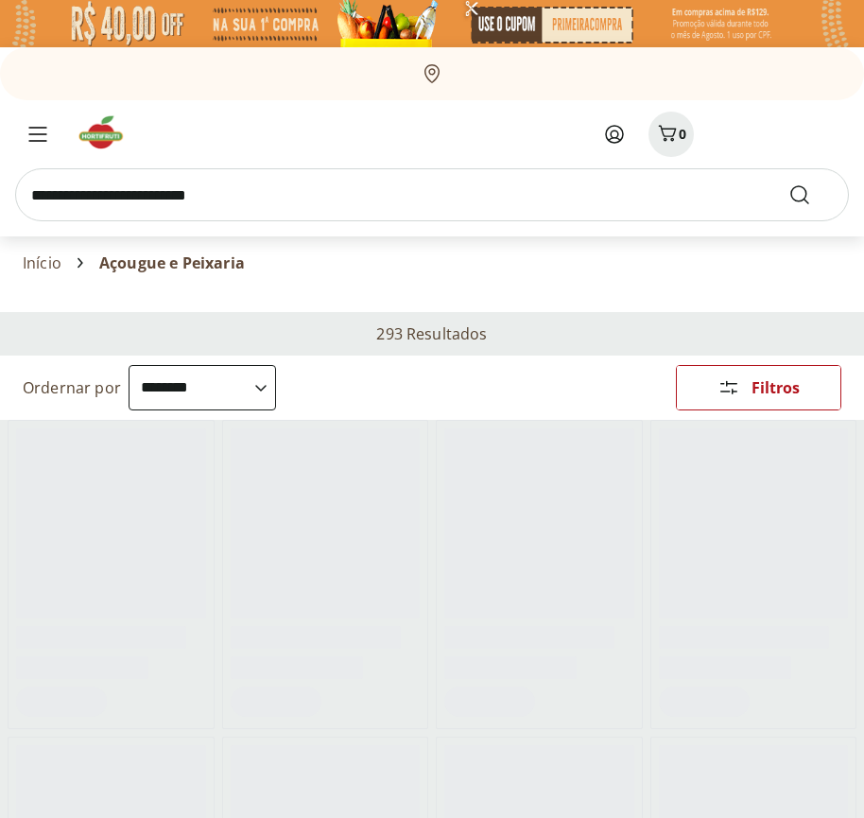 The image size is (864, 818). Describe the element at coordinates (432, 195) in the screenshot. I see `input: search` at that location.